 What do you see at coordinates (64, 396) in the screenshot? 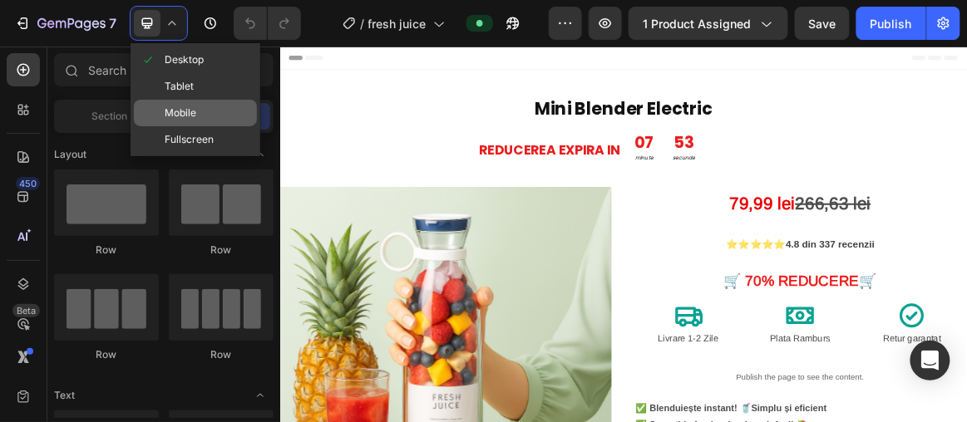
I see `span: Text` at bounding box center [64, 396].